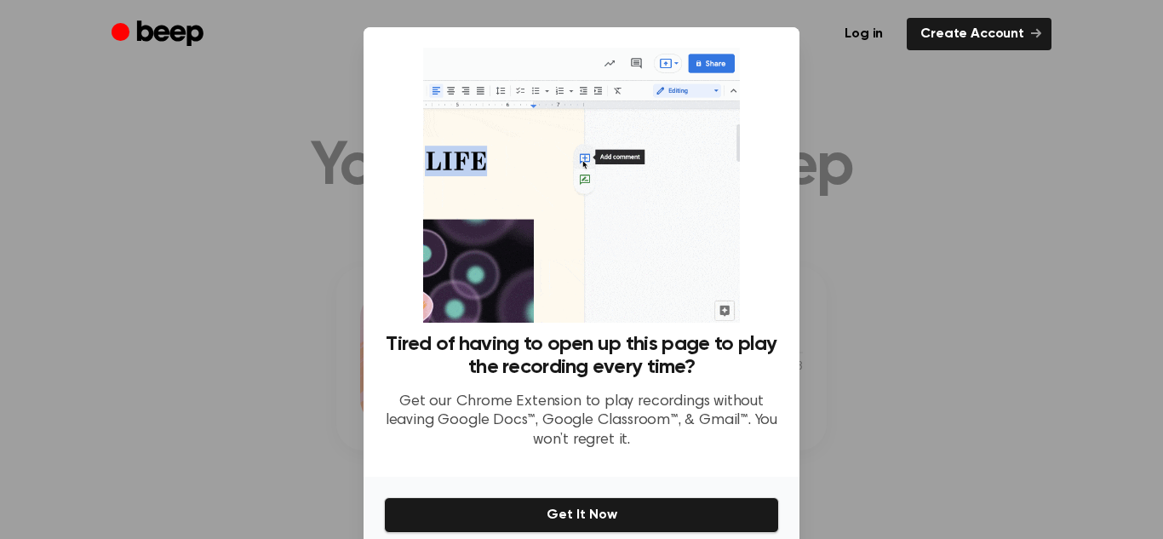  What do you see at coordinates (863, 34) in the screenshot?
I see `a: Log in` at bounding box center [863, 34].